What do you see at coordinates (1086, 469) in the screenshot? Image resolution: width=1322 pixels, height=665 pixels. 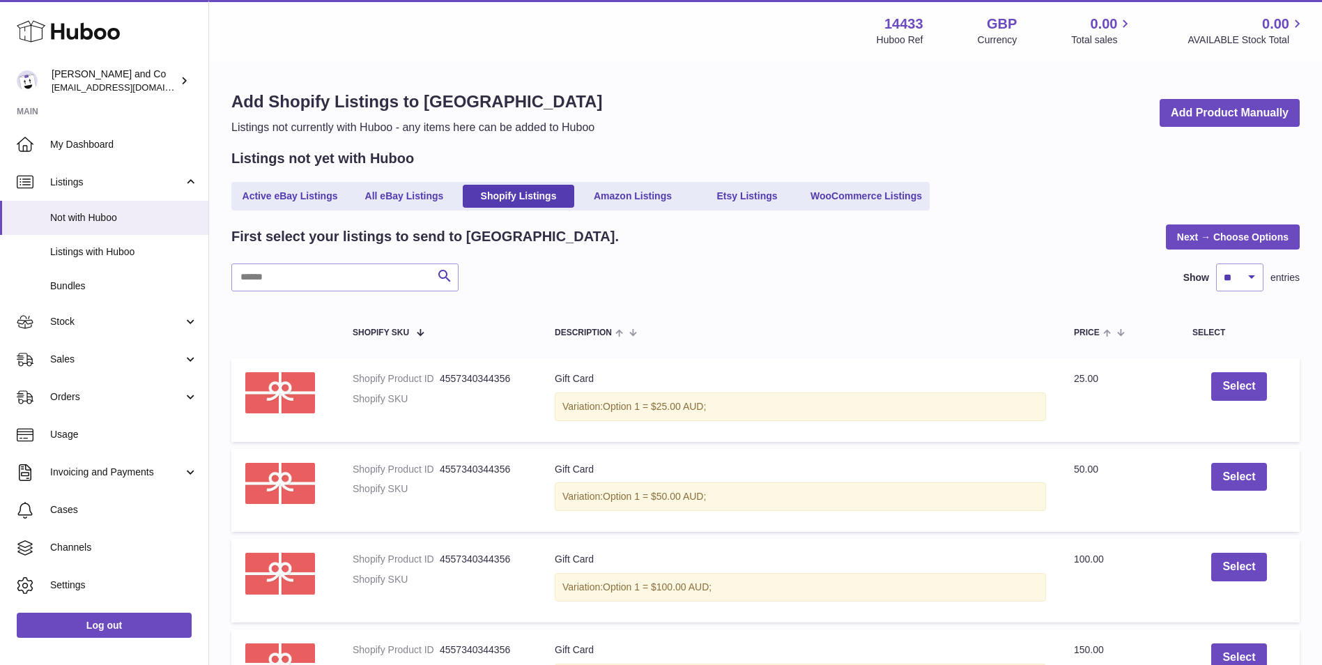 I see `span: 50.00` at bounding box center [1086, 469].